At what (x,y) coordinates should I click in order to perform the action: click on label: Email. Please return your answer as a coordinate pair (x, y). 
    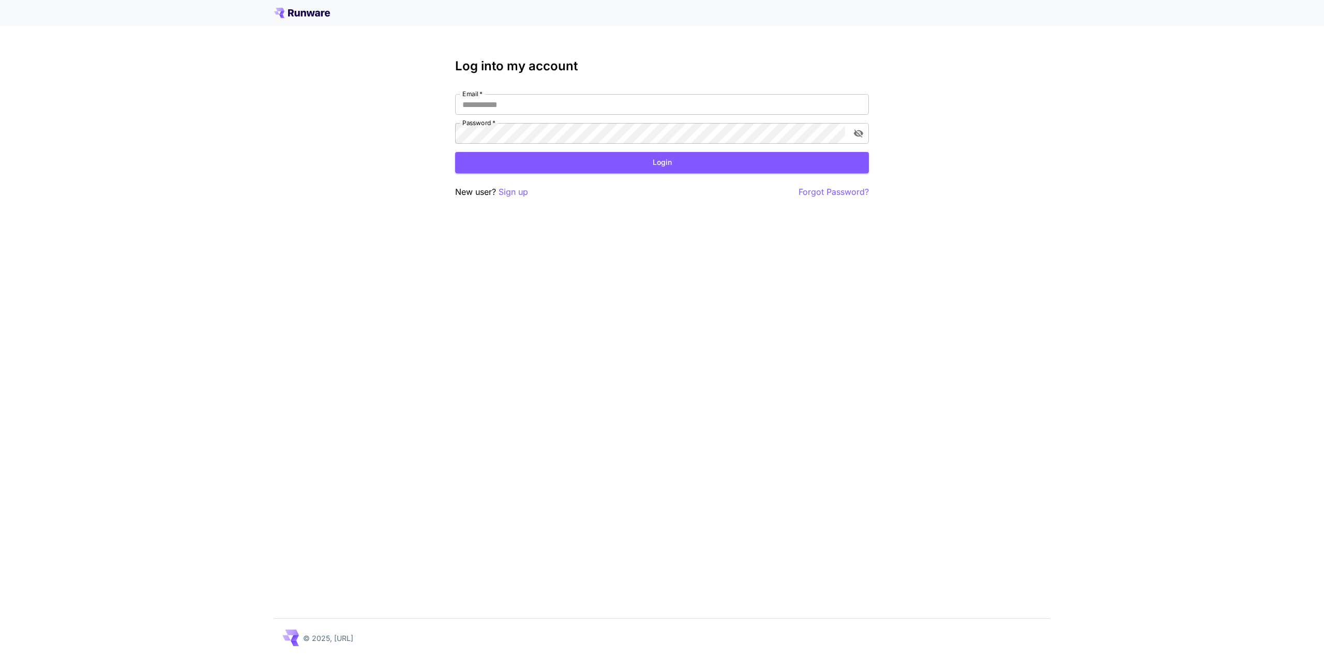
    Looking at the image, I should click on (472, 94).